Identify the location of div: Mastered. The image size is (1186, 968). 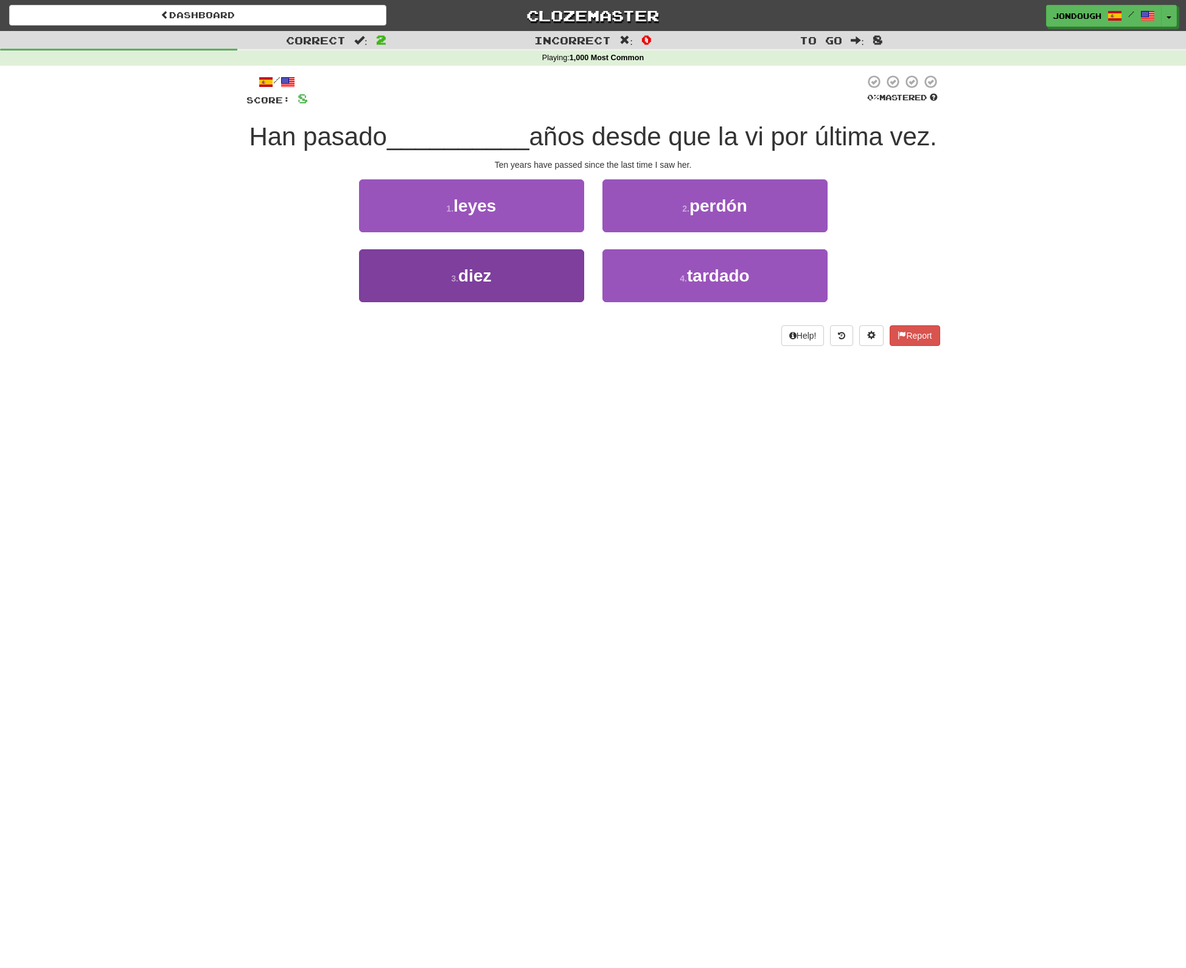
(902, 98).